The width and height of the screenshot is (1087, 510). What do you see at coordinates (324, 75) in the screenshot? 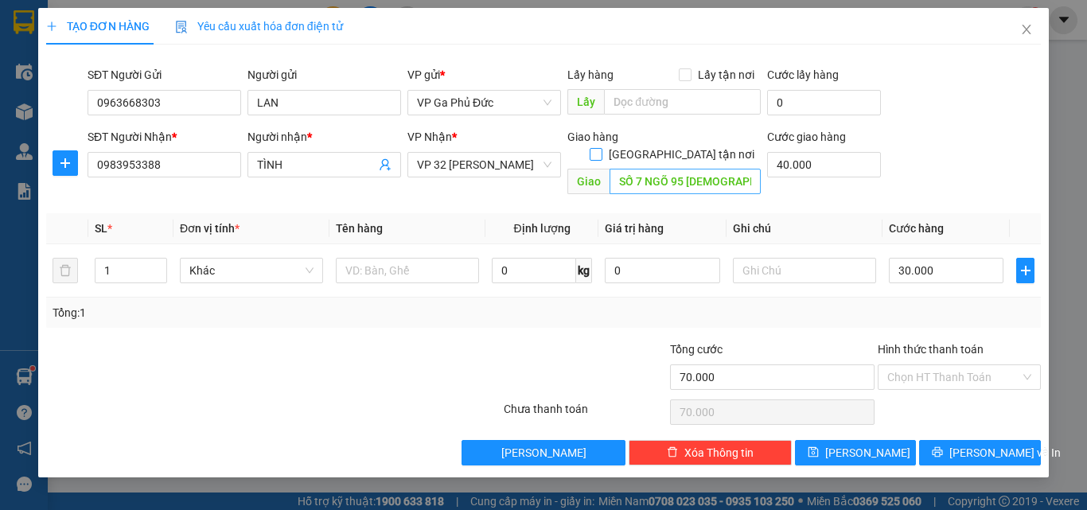
I see `div: Người gửi` at bounding box center [324, 75].